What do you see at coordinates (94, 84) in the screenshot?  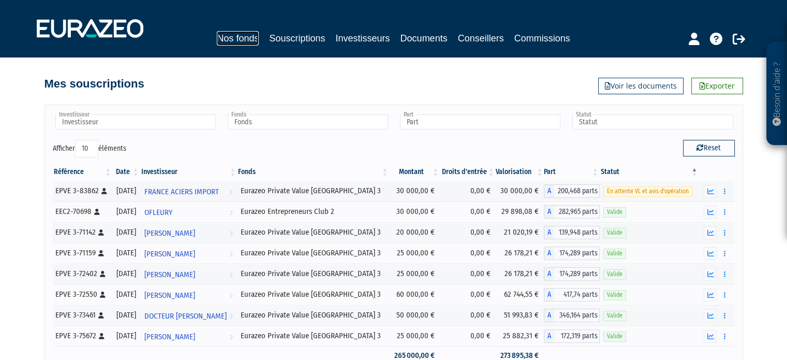 I see `h4: Mes souscriptions` at bounding box center [94, 84].